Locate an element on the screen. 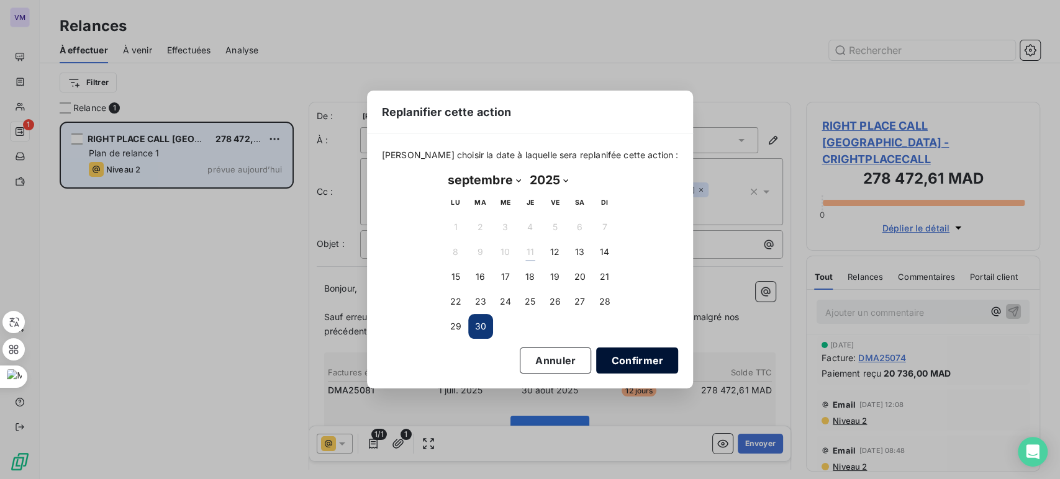 Image resolution: width=1060 pixels, height=479 pixels. button: 28 is located at coordinates (605, 302).